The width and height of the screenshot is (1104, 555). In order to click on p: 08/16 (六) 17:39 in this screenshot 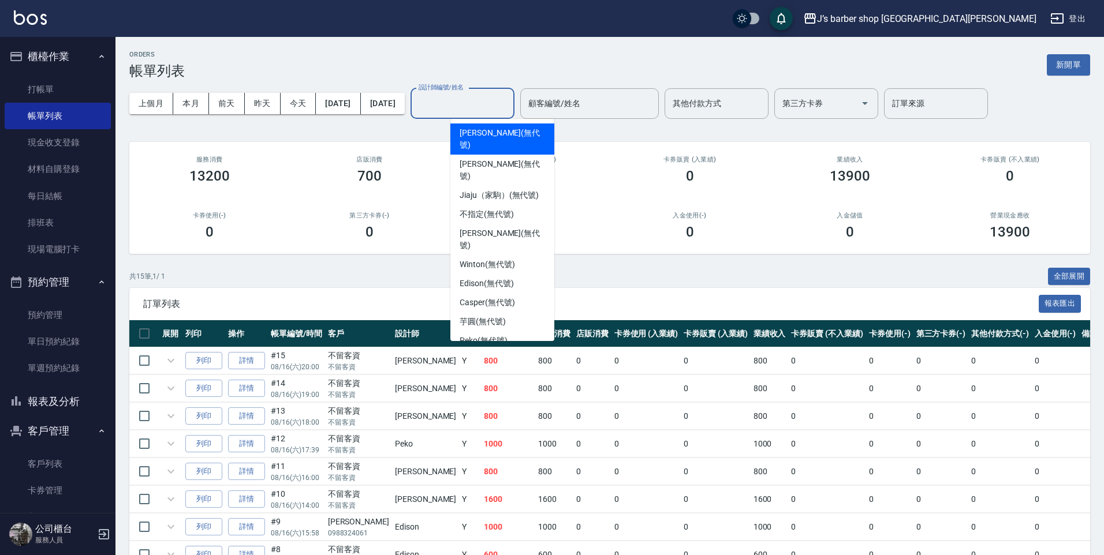, I will do `click(296, 450)`.